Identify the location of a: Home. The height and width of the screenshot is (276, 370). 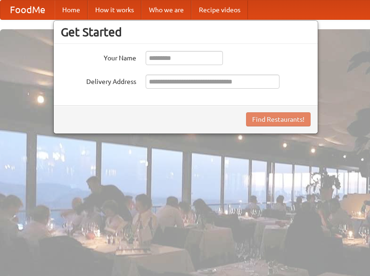
(71, 10).